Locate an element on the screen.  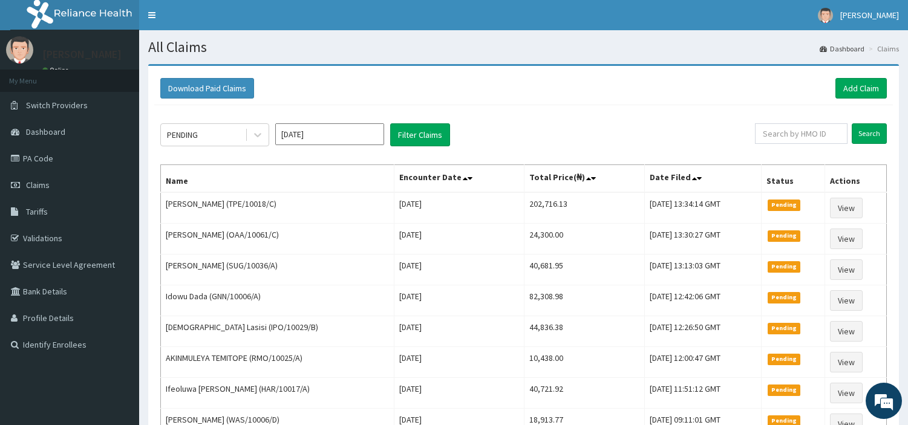
th: Date Filed is located at coordinates (703, 179).